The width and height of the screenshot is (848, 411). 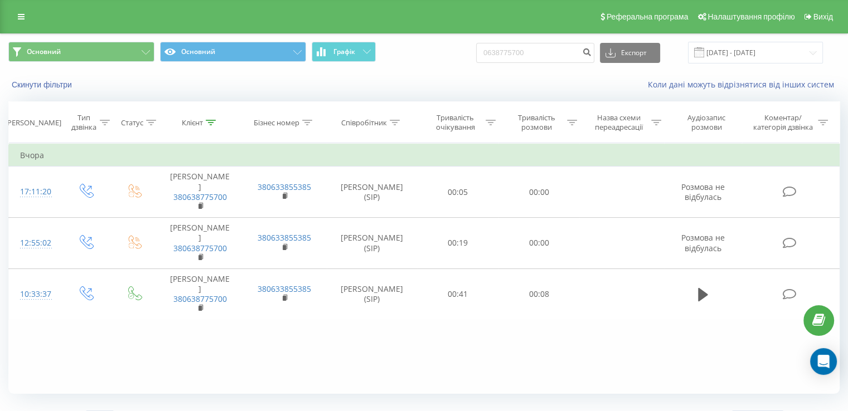 What do you see at coordinates (458, 294) in the screenshot?
I see `td: 00:41` at bounding box center [458, 294].